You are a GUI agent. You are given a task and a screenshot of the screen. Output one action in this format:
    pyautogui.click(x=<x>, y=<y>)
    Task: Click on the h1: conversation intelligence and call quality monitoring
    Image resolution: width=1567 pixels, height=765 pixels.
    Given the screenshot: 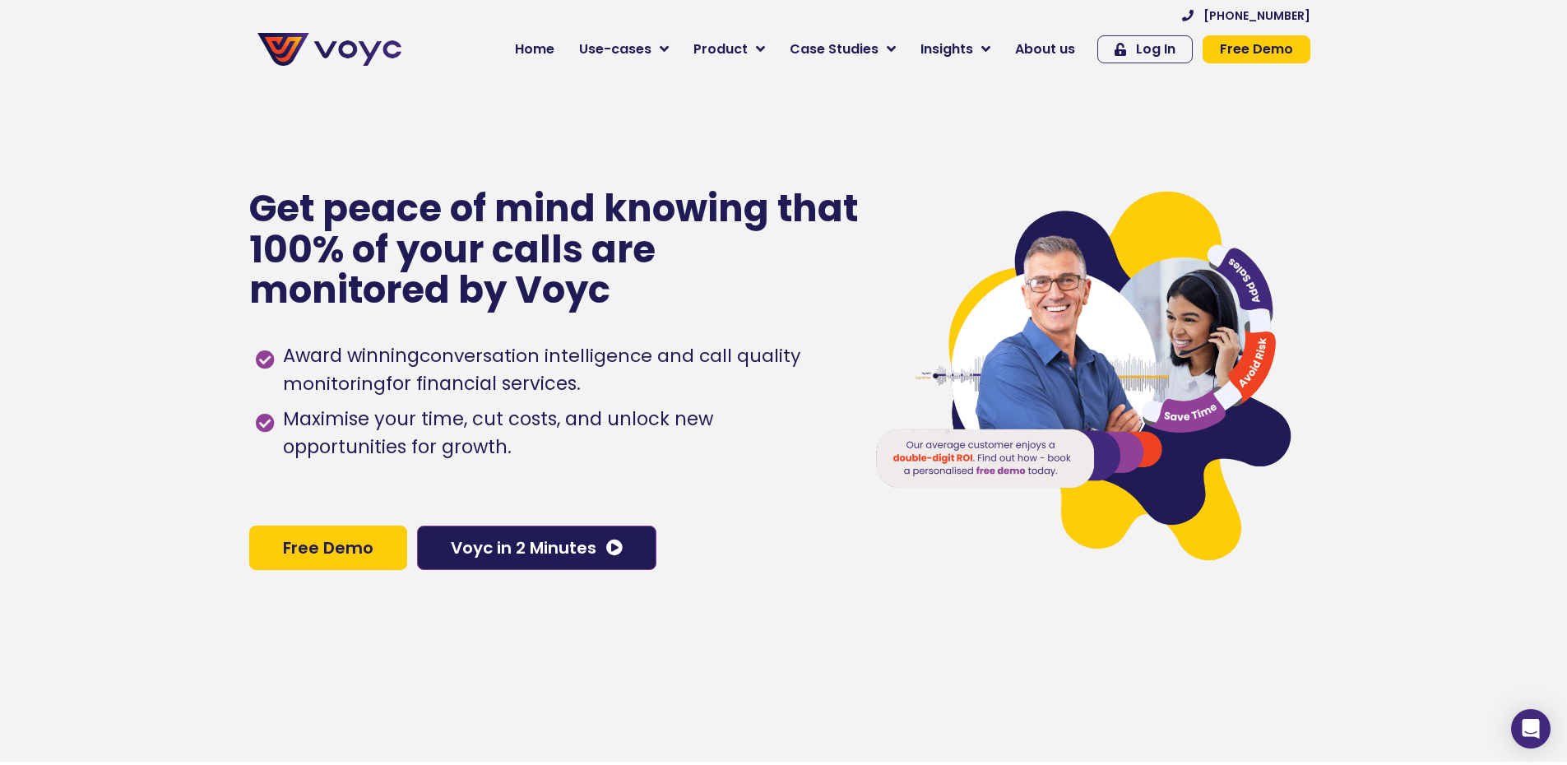 What is the action you would take?
    pyautogui.click(x=541, y=369)
    